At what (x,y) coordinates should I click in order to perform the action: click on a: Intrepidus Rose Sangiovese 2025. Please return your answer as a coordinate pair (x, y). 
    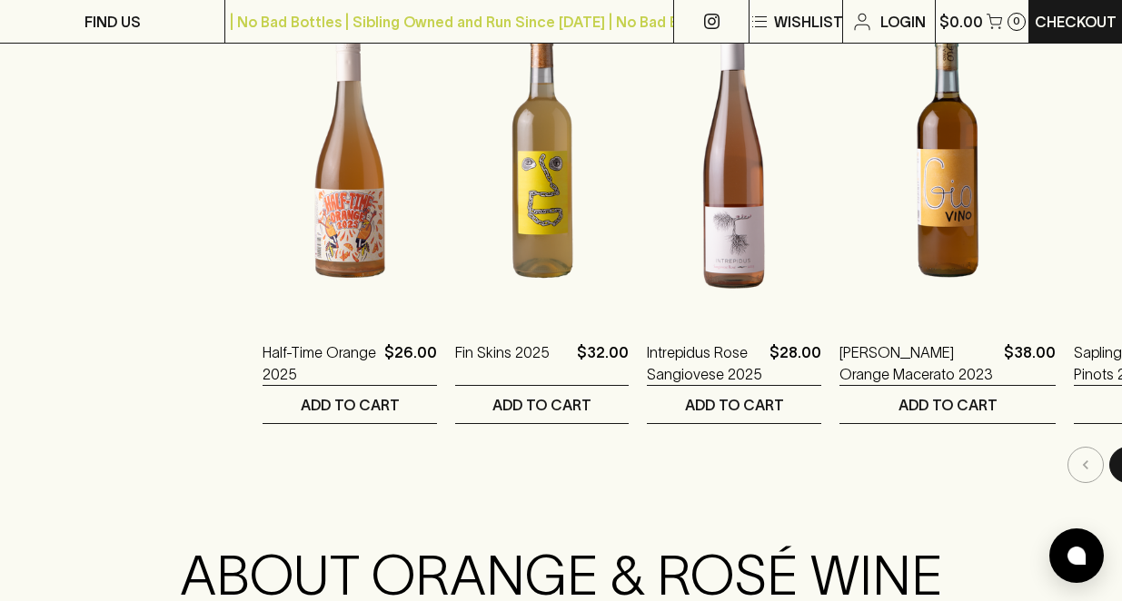
    Looking at the image, I should click on (704, 363).